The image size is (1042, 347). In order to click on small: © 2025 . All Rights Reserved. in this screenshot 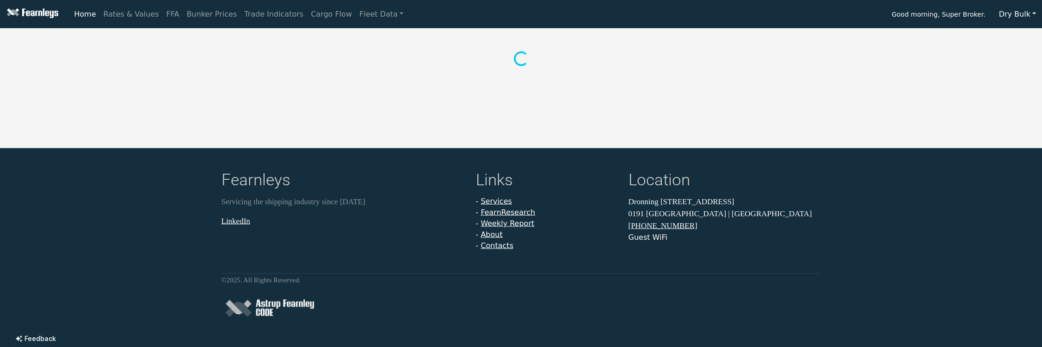, I will do `click(261, 280)`.